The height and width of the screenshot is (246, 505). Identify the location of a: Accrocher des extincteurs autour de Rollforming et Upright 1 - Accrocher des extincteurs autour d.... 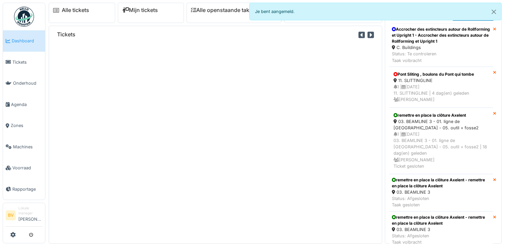
(441, 45).